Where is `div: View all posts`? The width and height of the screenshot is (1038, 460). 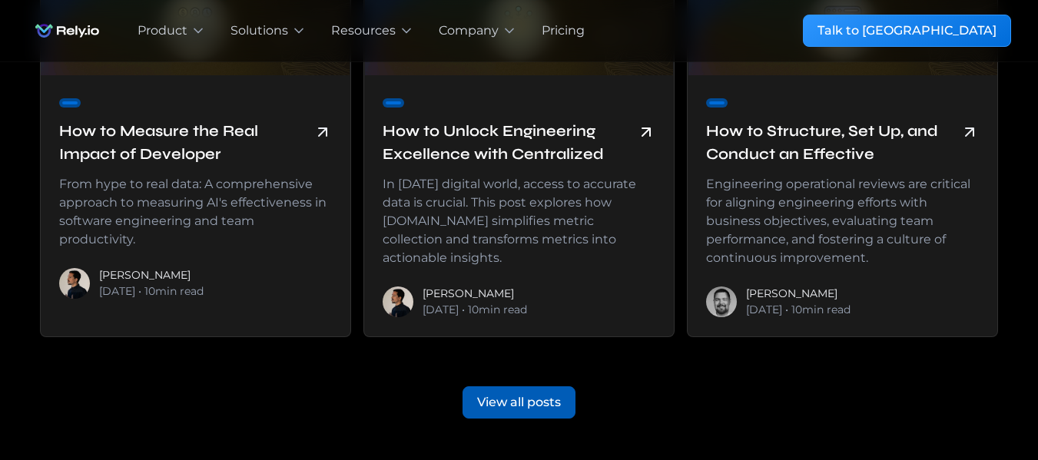
div: View all posts is located at coordinates (519, 403).